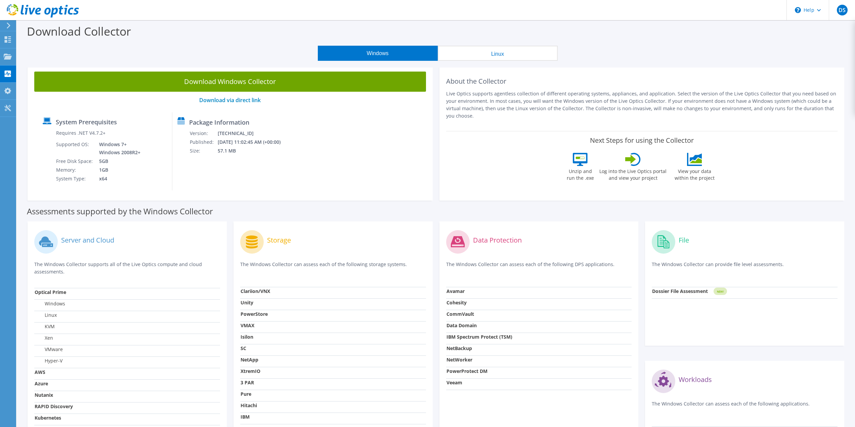  Describe the element at coordinates (49, 349) in the screenshot. I see `label: VMware` at that location.